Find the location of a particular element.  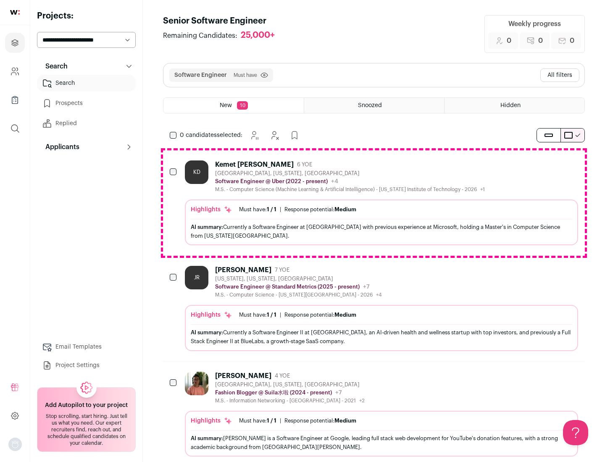

button: All filters is located at coordinates (559, 75).